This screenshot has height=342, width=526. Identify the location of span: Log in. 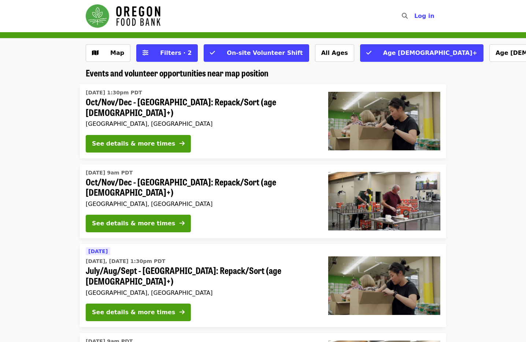
(424, 16).